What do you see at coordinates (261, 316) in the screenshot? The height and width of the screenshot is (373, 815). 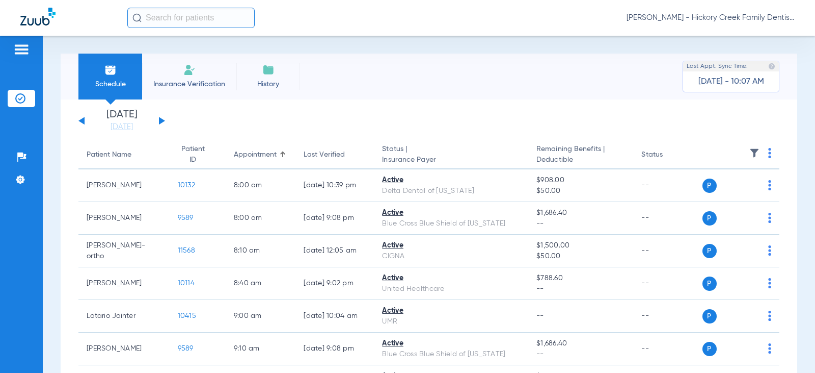 I see `td: 9:00 AM` at bounding box center [261, 316].